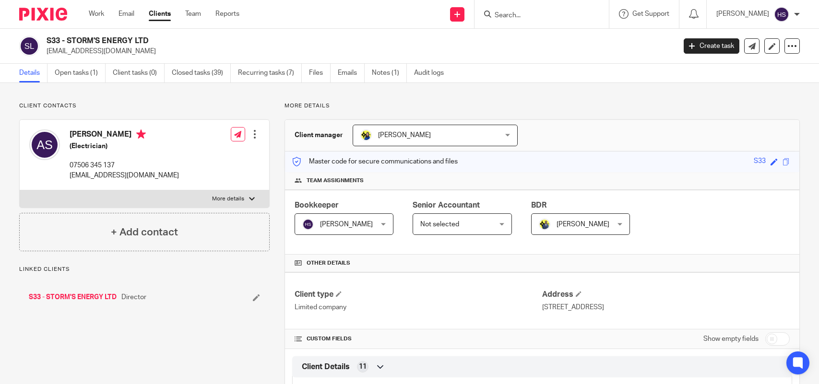  Describe the element at coordinates (366, 135) in the screenshot. I see `img: Bobo-Starbridge%201.jpg` at that location.